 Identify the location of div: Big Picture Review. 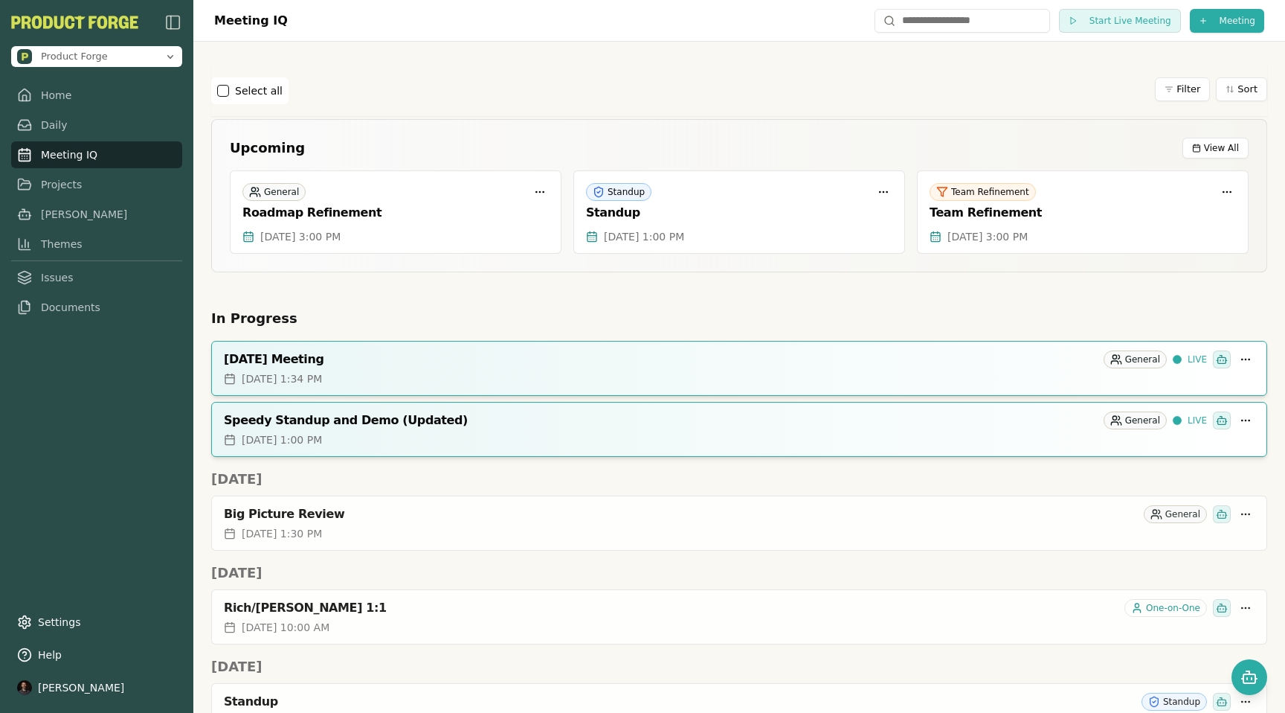
(681, 514).